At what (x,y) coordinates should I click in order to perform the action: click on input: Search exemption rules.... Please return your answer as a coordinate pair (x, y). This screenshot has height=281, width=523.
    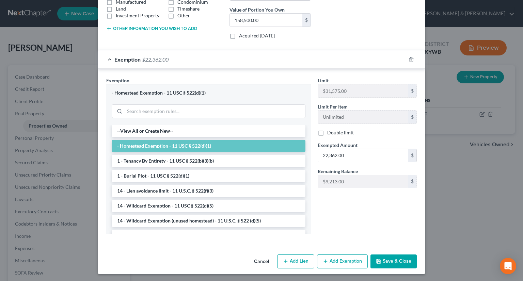
    Looking at the image, I should click on (215, 111).